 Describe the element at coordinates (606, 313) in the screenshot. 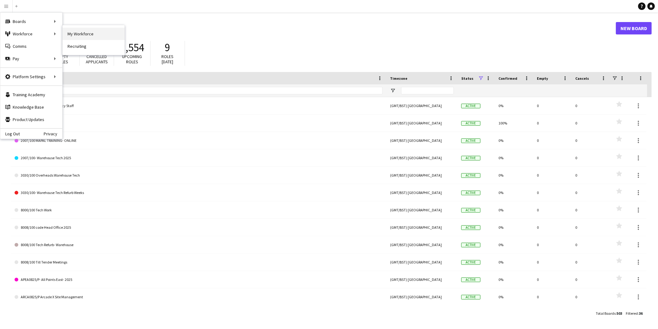

I see `span: Total Boards` at that location.